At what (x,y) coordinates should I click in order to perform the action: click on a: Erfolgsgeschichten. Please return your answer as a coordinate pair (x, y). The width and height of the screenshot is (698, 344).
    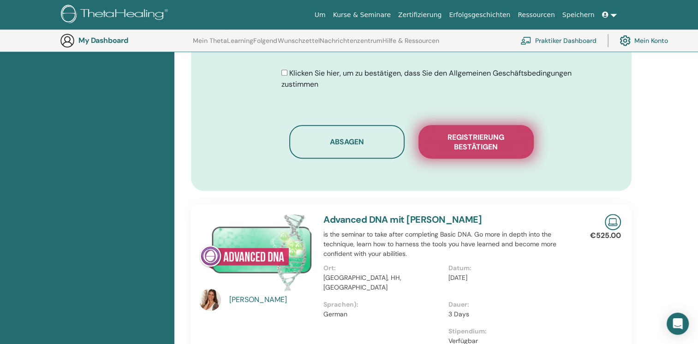
    Looking at the image, I should click on (480, 15).